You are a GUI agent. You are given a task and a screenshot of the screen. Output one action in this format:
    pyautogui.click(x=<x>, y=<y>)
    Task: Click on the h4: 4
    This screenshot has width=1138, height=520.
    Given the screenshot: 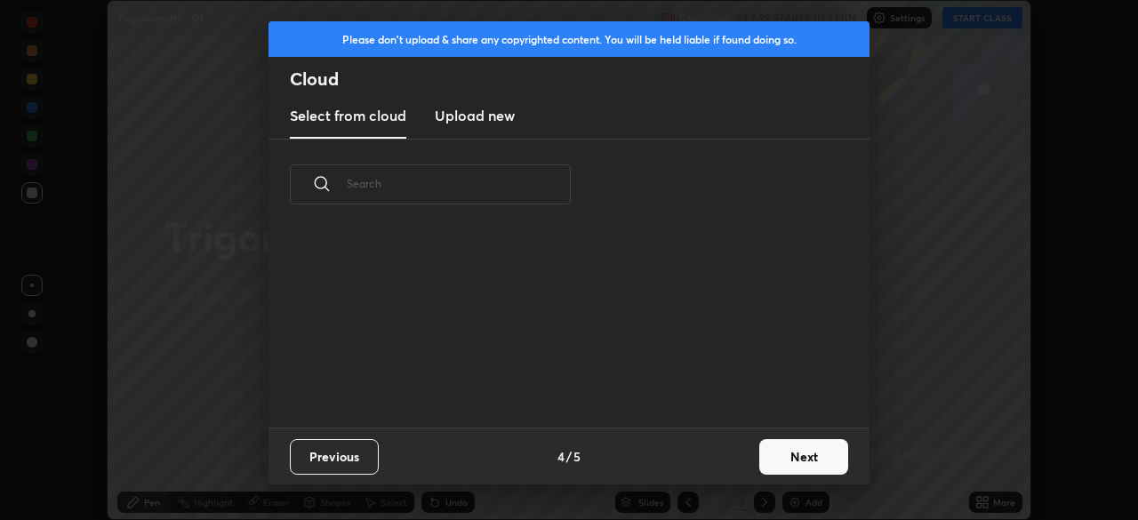 What is the action you would take?
    pyautogui.click(x=561, y=456)
    